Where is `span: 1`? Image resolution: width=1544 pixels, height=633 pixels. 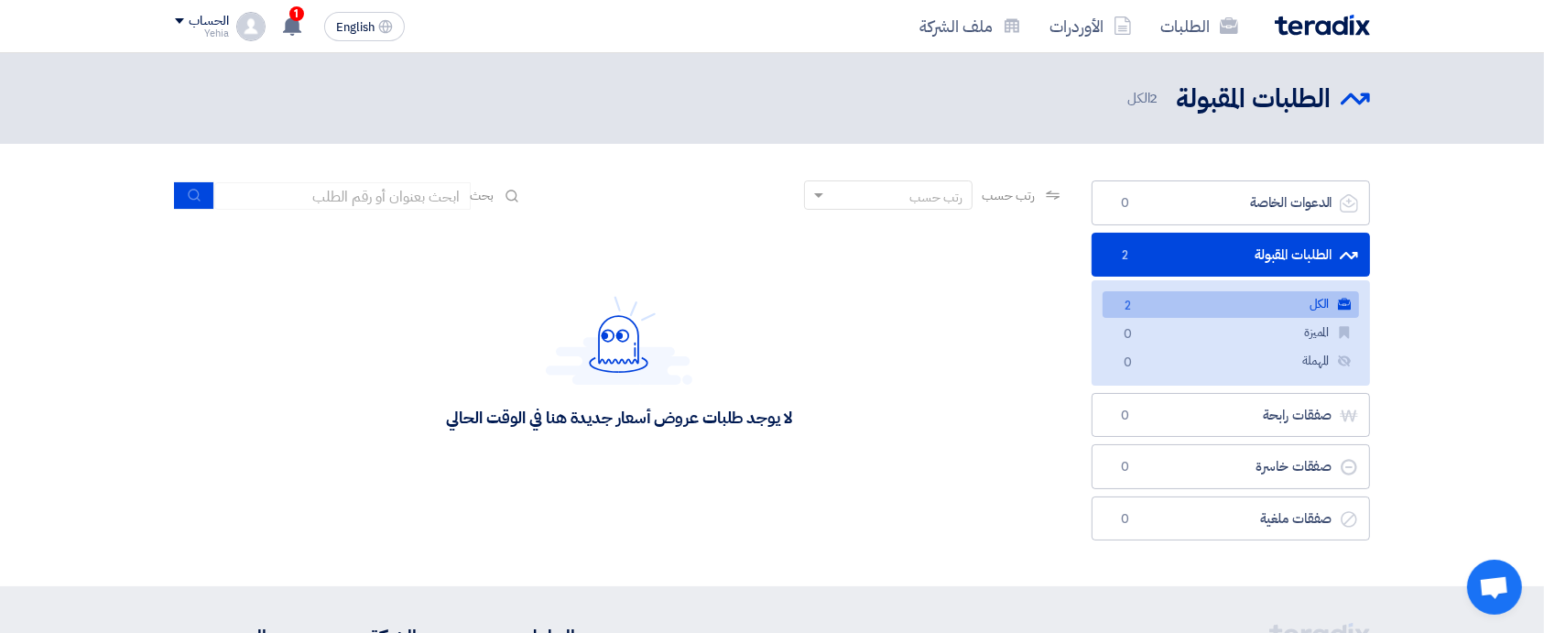
span: 1 is located at coordinates (297, 14).